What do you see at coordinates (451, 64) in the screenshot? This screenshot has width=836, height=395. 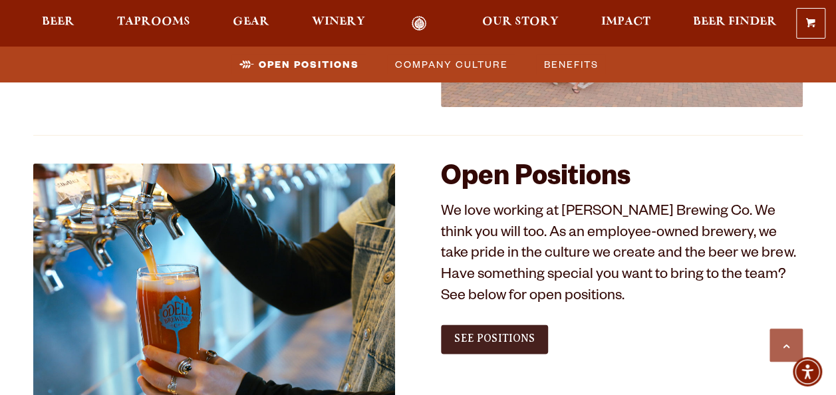 I see `span: Company Culture` at bounding box center [451, 64].